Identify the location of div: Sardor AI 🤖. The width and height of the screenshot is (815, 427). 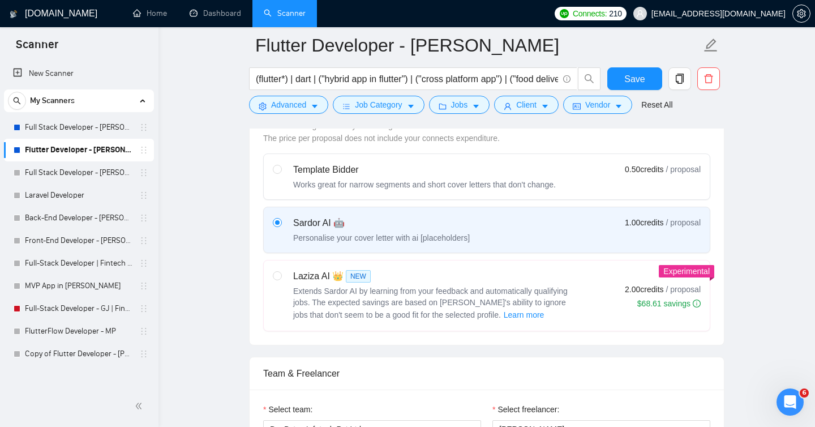
(382, 223).